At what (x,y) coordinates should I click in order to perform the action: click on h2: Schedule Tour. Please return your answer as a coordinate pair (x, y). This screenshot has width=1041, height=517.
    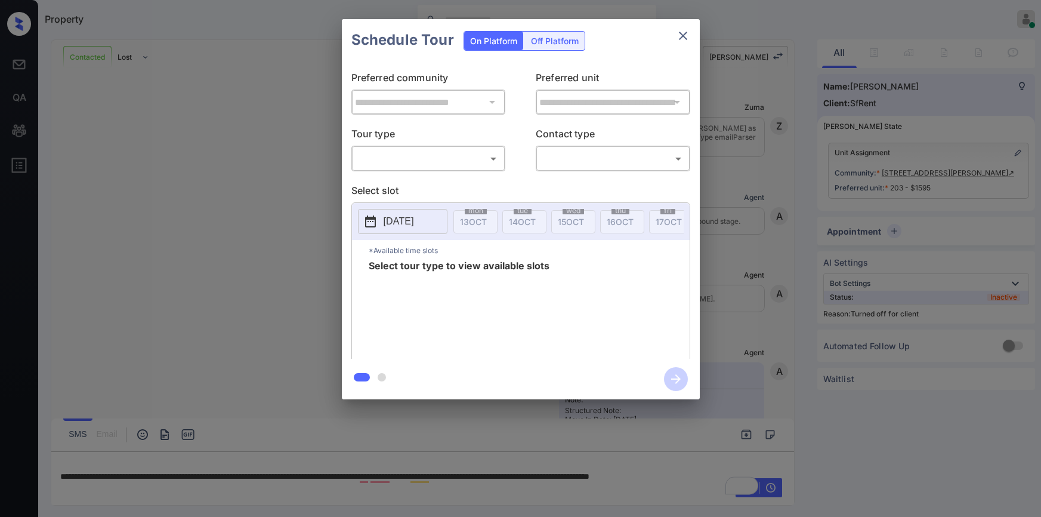
    Looking at the image, I should click on (403, 40).